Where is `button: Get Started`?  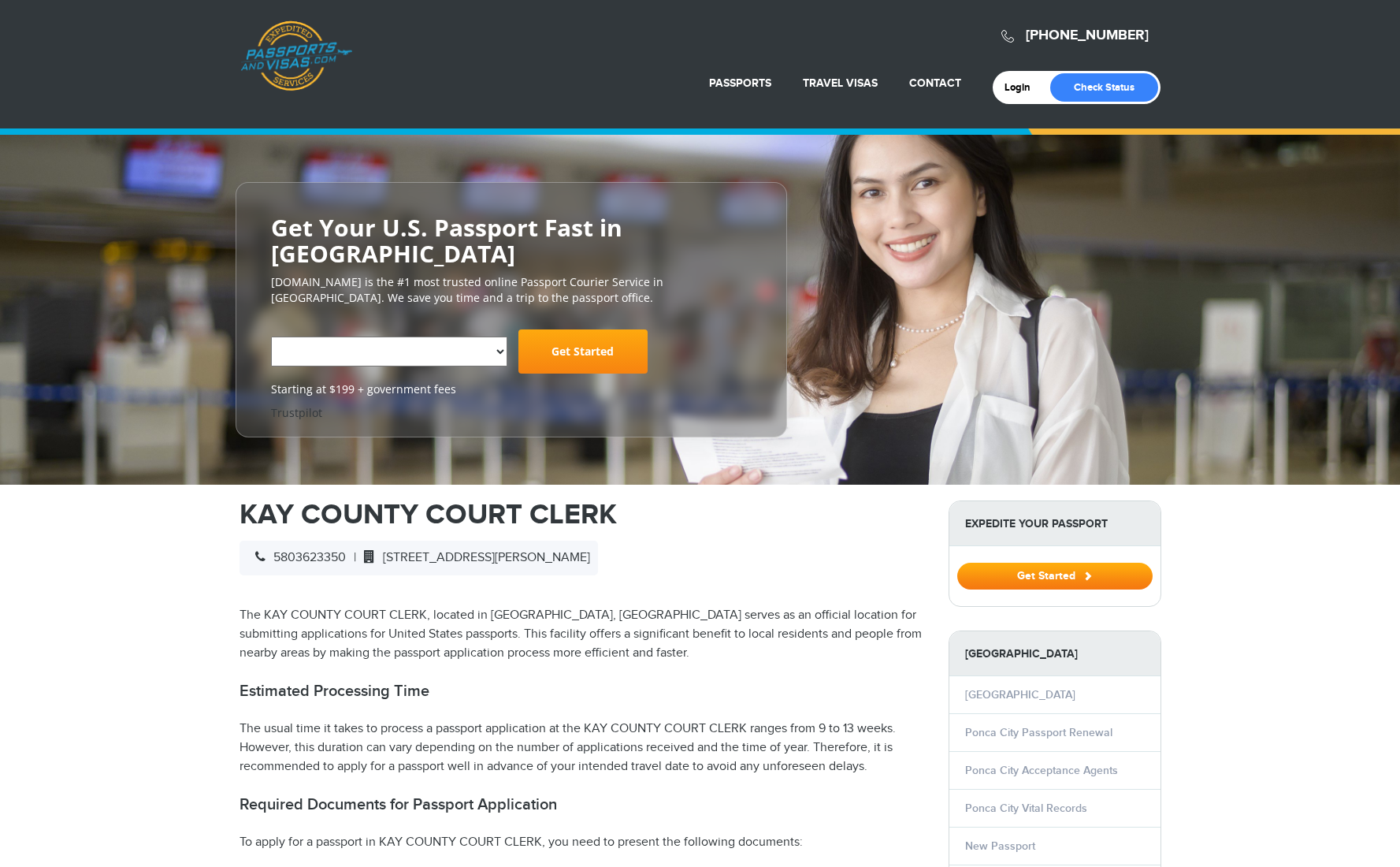
button: Get Started is located at coordinates (1055, 576).